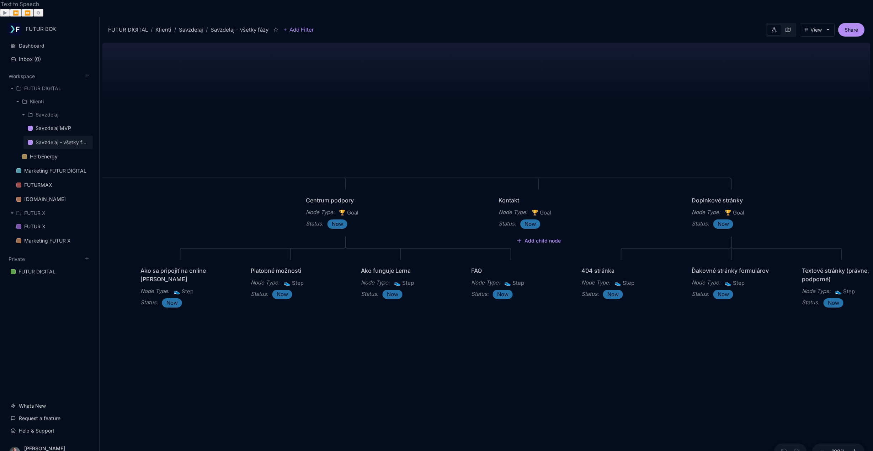 The width and height of the screenshot is (873, 451). What do you see at coordinates (49, 272) in the screenshot?
I see `a: FUTUR DIGITAL` at bounding box center [49, 272].